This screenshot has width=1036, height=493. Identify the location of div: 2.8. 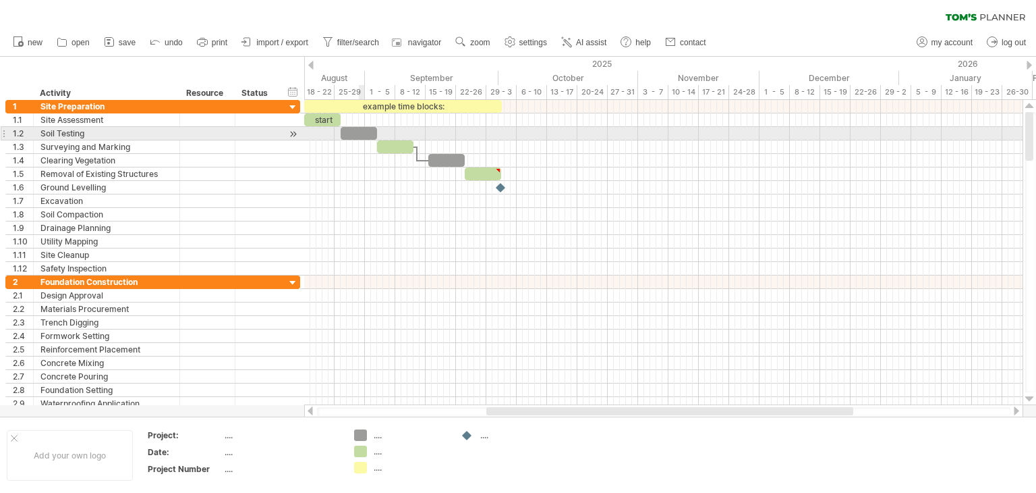
(23, 389).